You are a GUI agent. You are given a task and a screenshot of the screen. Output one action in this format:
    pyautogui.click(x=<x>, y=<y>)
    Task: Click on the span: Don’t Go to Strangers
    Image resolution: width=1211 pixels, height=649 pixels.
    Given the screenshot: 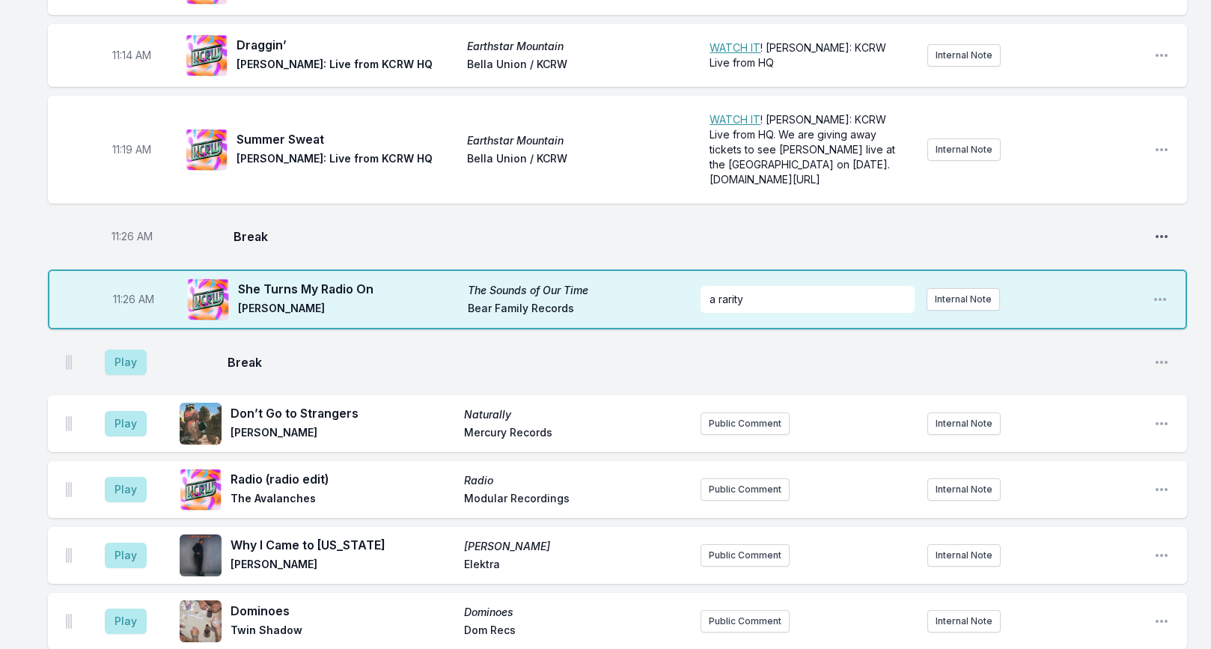 What is the action you would take?
    pyautogui.click(x=343, y=413)
    